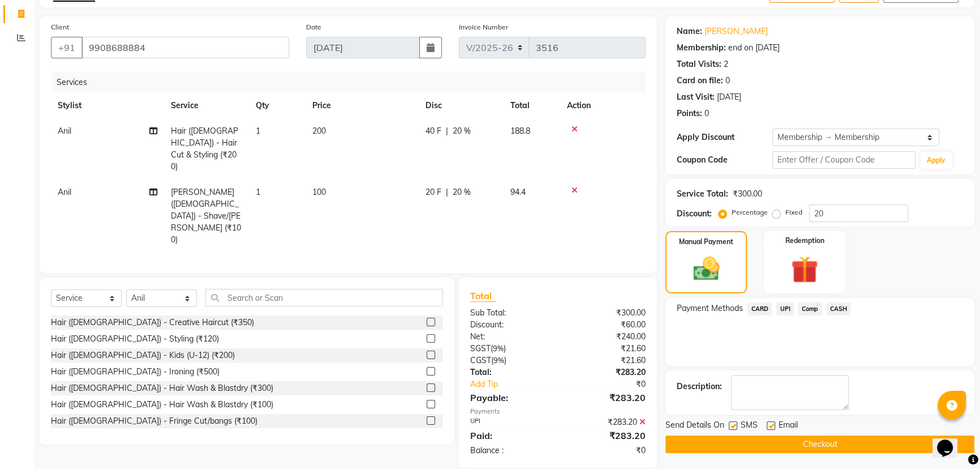  Describe the element at coordinates (277, 105) in the screenshot. I see `th: Qty` at that location.